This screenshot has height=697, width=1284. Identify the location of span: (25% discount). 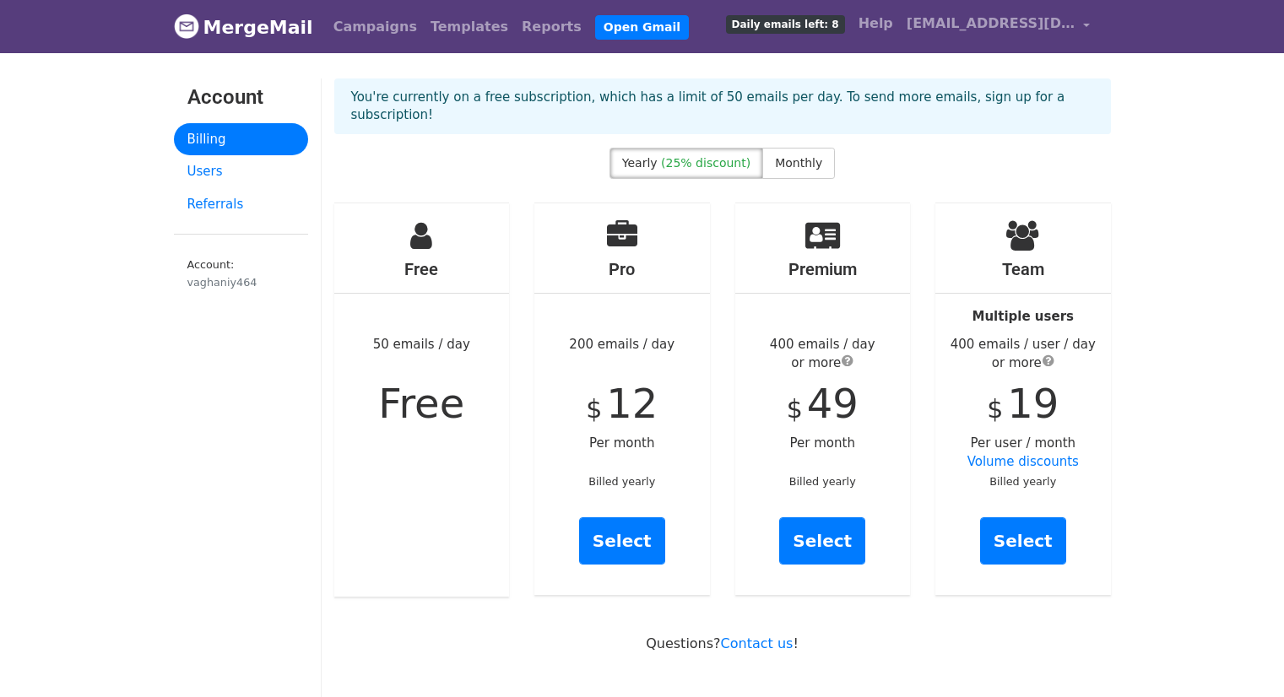
(706, 163).